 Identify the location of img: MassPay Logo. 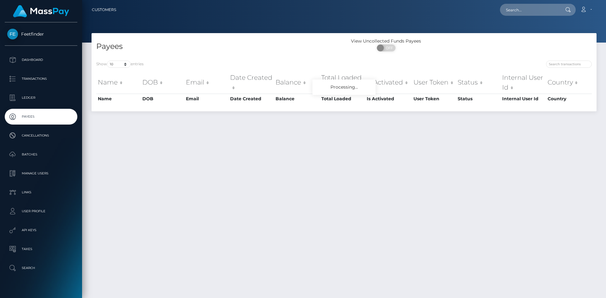
(41, 11).